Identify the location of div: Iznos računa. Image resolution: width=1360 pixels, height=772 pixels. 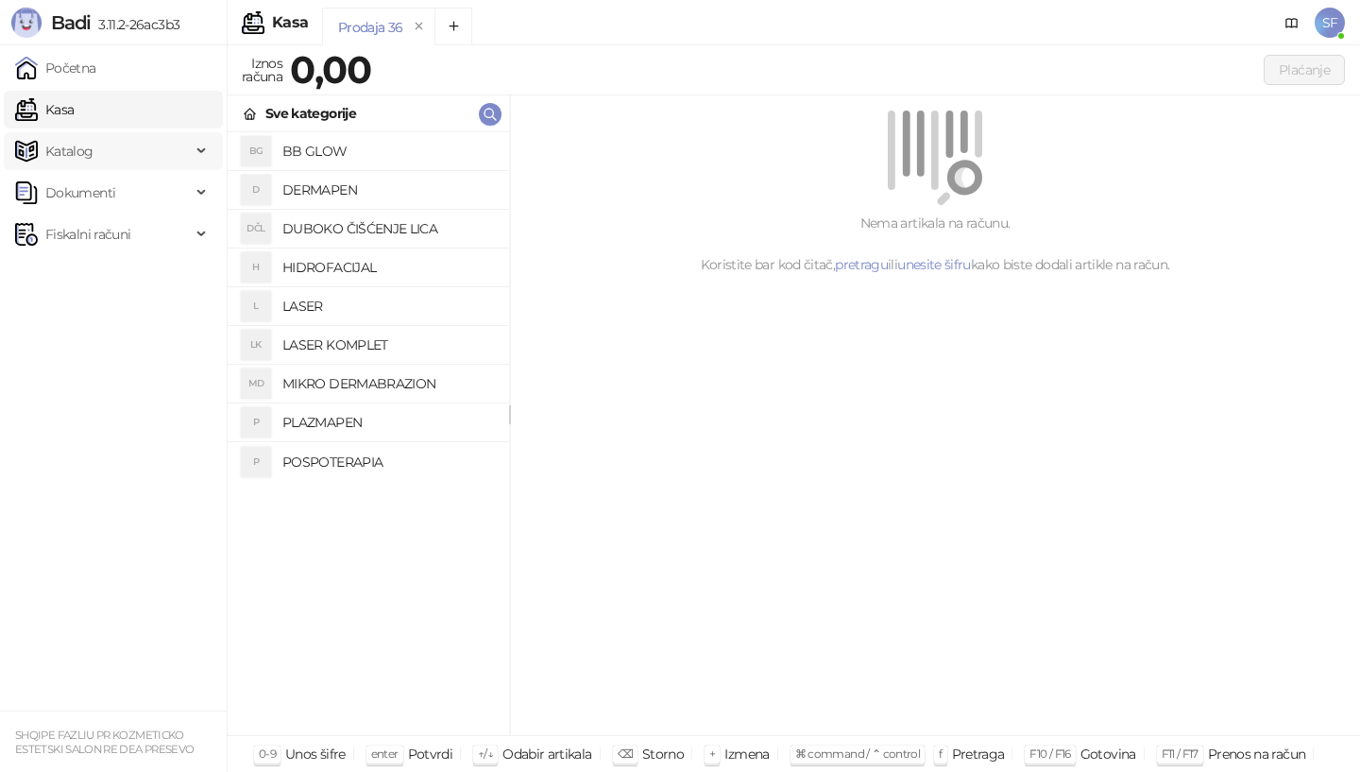
(262, 70).